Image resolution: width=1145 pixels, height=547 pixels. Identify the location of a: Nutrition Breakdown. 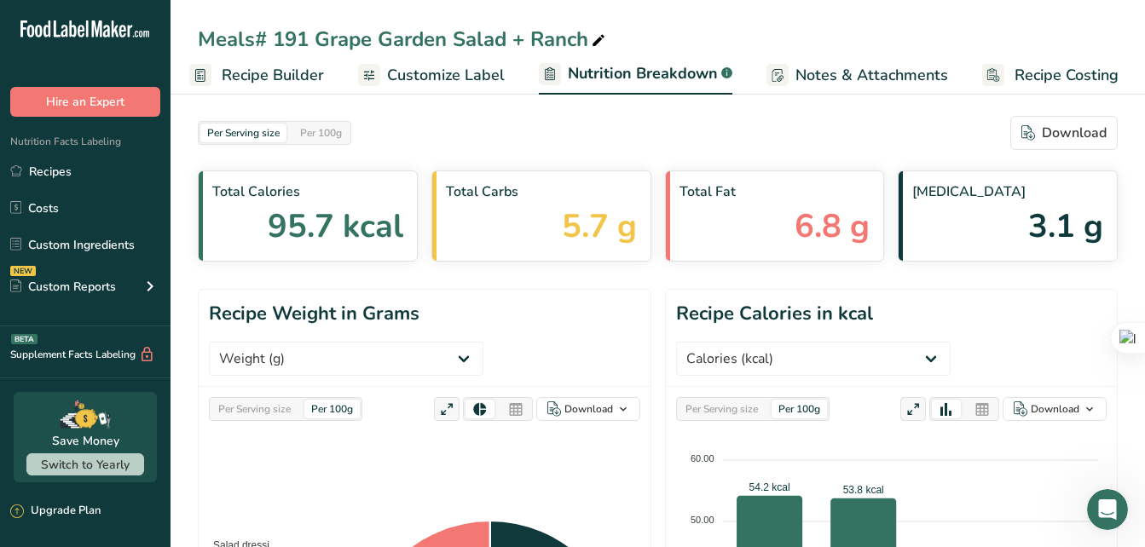
(635, 75).